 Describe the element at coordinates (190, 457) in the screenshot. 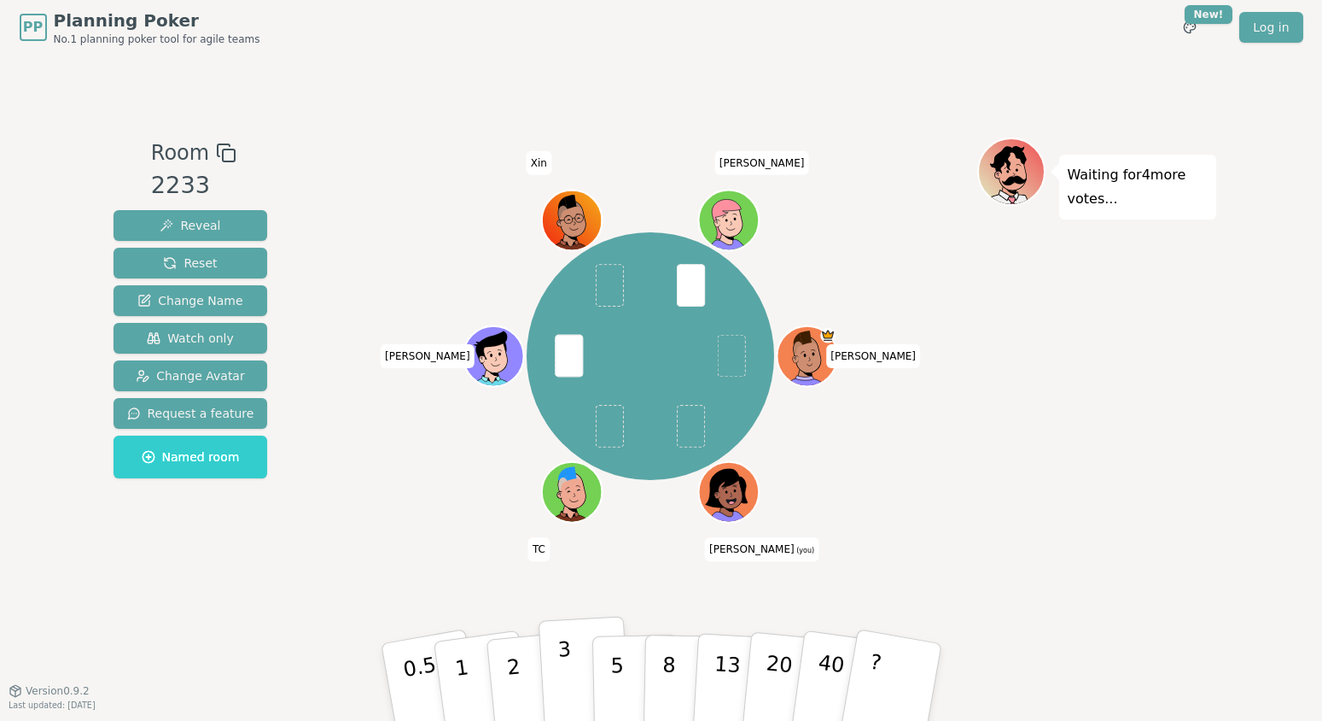

I see `button: Named room` at that location.